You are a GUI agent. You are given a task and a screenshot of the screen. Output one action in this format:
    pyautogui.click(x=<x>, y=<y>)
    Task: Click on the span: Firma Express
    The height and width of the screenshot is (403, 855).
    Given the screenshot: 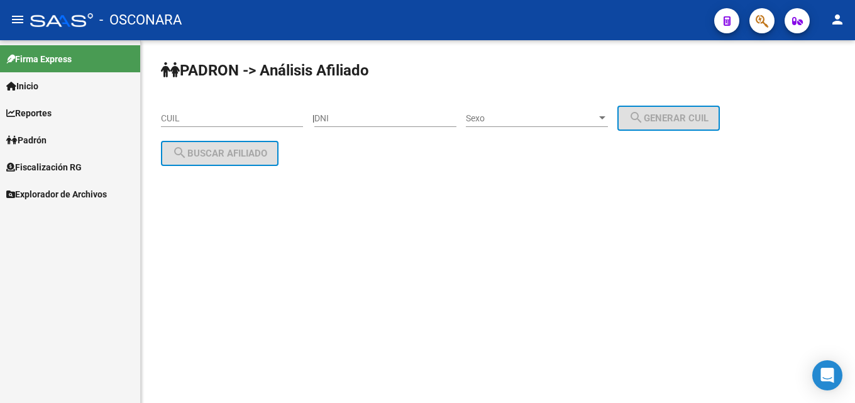 What is the action you would take?
    pyautogui.click(x=39, y=59)
    